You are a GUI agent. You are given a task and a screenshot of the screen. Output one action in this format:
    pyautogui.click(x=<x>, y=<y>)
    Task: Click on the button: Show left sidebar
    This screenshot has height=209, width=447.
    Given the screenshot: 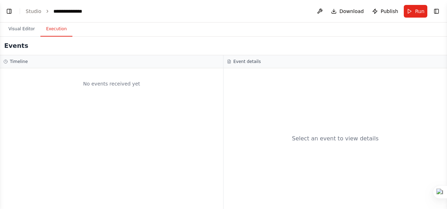 What is the action you would take?
    pyautogui.click(x=9, y=11)
    